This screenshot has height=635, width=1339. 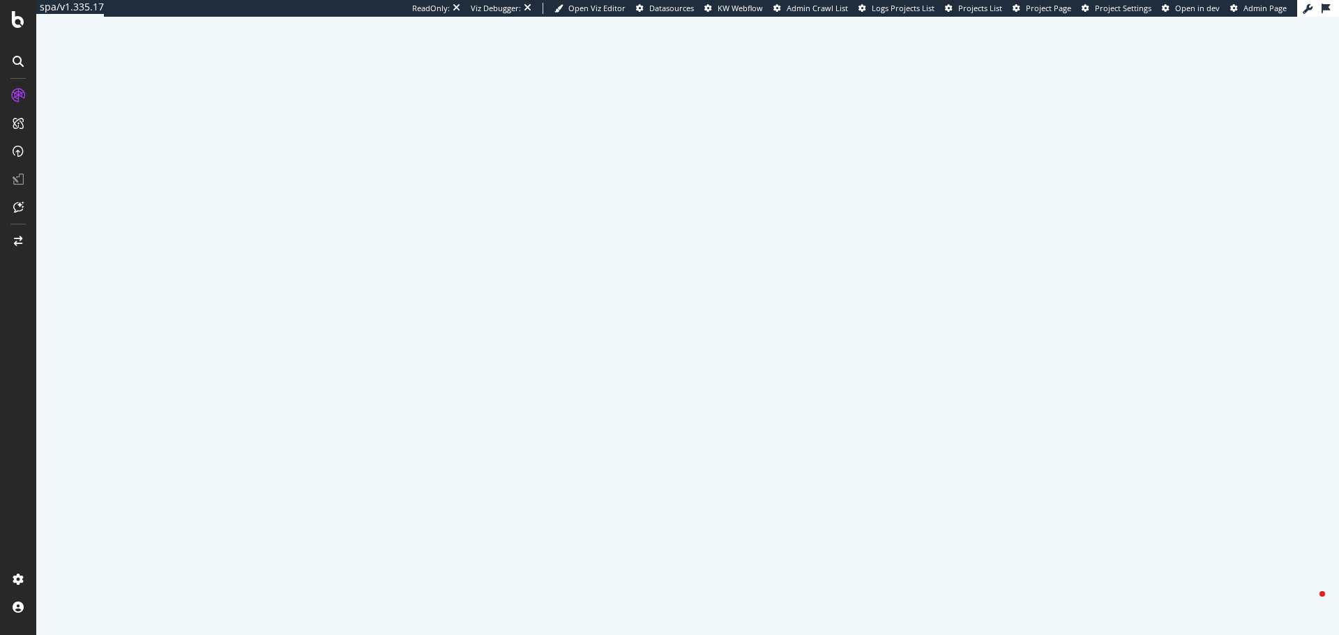 What do you see at coordinates (740, 8) in the screenshot?
I see `span: KW Webflow` at bounding box center [740, 8].